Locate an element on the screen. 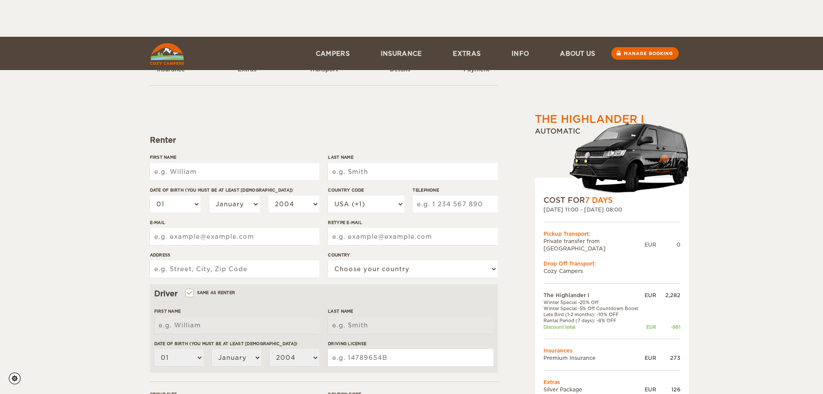 Image resolution: width=823 pixels, height=394 pixels. td: Winter Special -5% Off Countdown Boost is located at coordinates (593, 308).